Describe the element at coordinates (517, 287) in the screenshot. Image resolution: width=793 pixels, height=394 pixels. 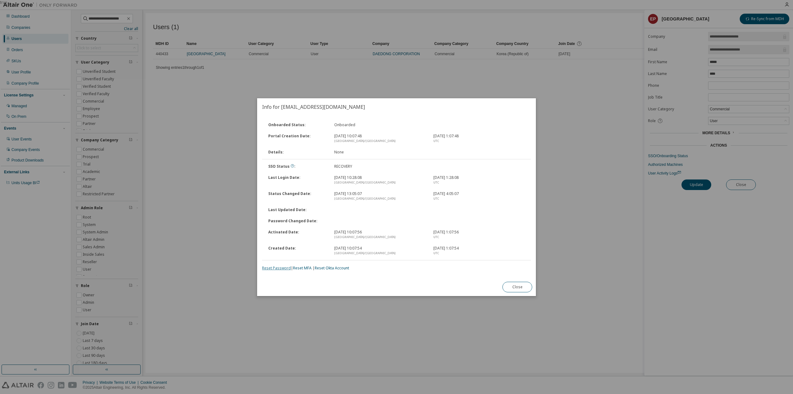
I see `button: Close` at that location.